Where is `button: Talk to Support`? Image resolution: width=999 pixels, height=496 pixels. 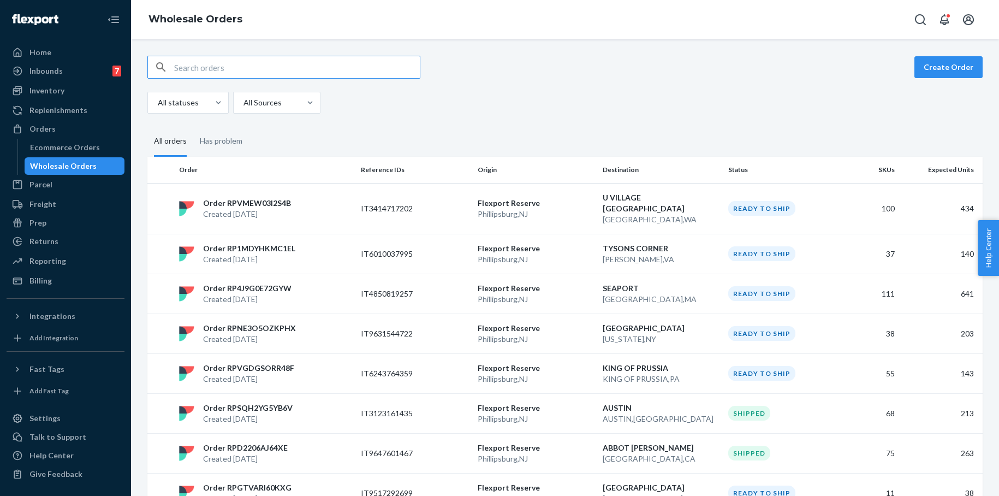
button: Talk to Support is located at coordinates (66, 437).